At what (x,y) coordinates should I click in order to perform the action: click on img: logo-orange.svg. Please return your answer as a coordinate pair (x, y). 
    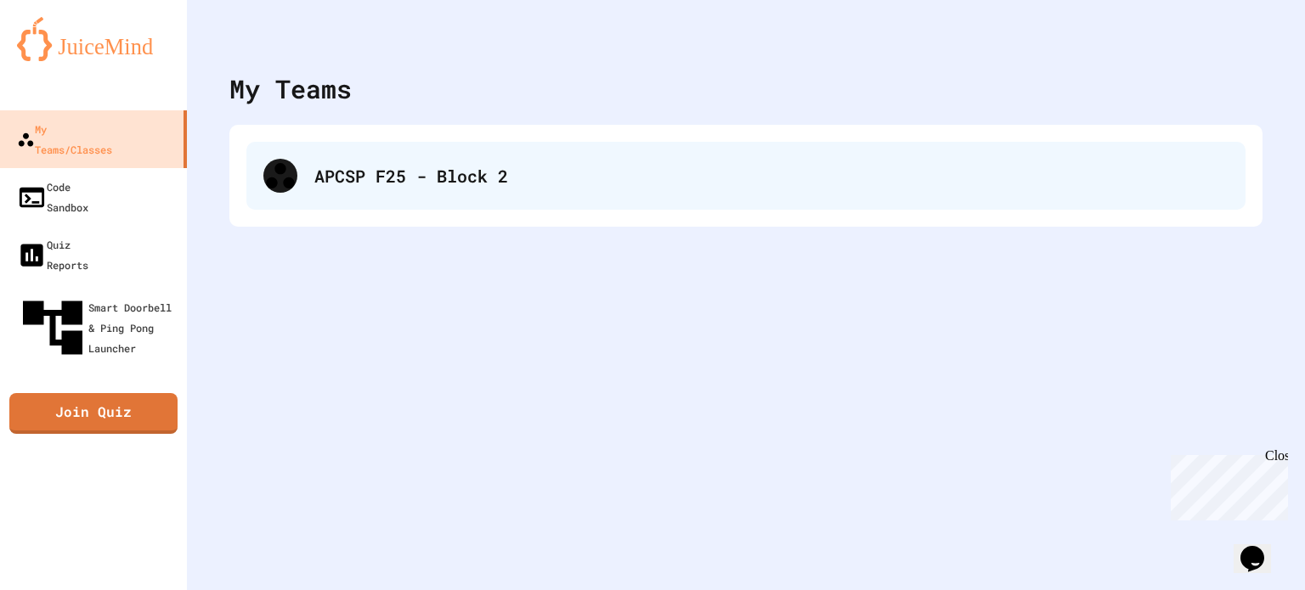
    Looking at the image, I should click on (93, 39).